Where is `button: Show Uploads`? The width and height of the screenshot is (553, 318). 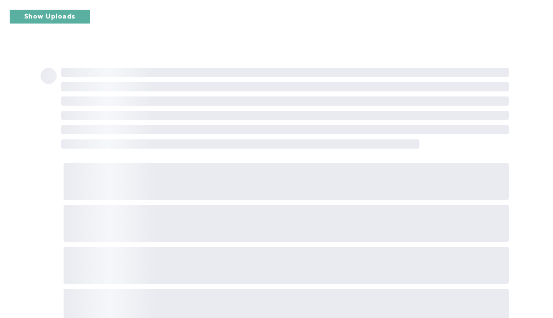 button: Show Uploads is located at coordinates (50, 17).